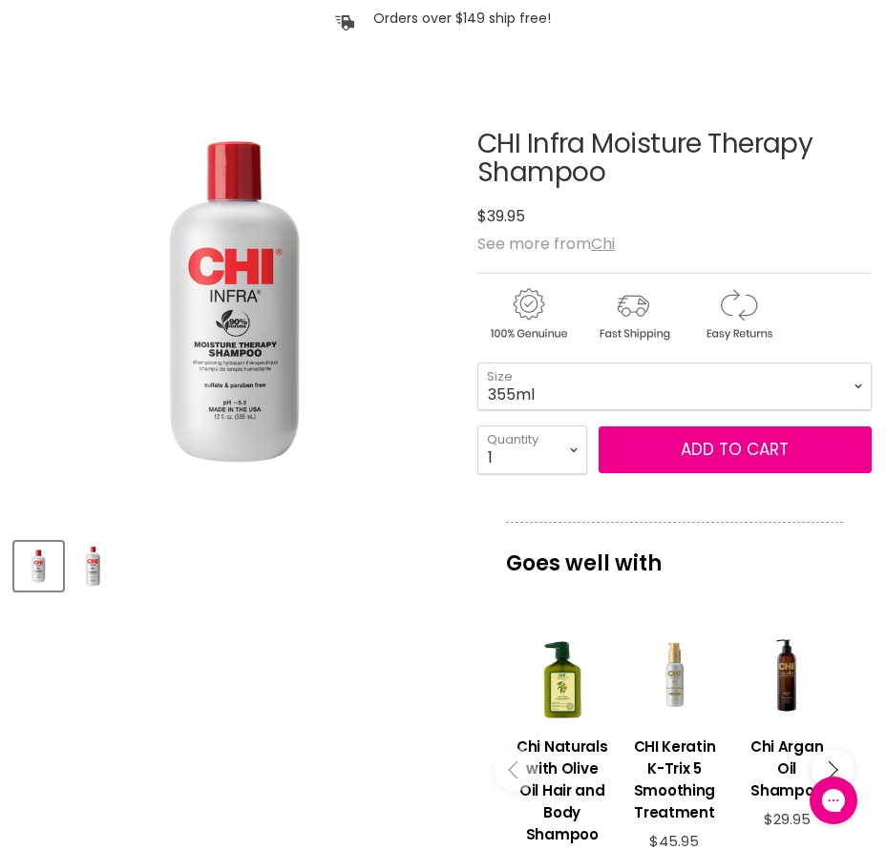 The height and width of the screenshot is (850, 886). I want to click on u: Chi, so click(602, 243).